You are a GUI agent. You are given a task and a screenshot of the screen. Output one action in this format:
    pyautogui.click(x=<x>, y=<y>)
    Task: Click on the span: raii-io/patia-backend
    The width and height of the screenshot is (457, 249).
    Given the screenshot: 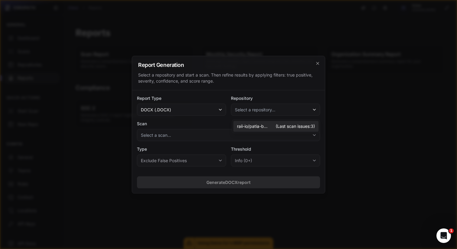 What is the action you would take?
    pyautogui.click(x=254, y=126)
    